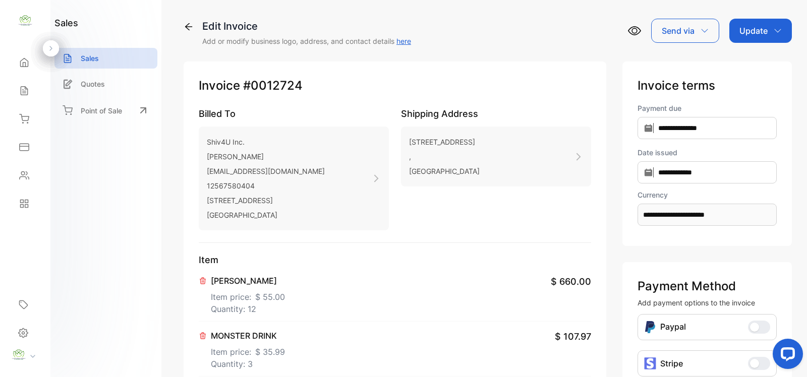 This screenshot has height=377, width=807. I want to click on button: Update, so click(761, 31).